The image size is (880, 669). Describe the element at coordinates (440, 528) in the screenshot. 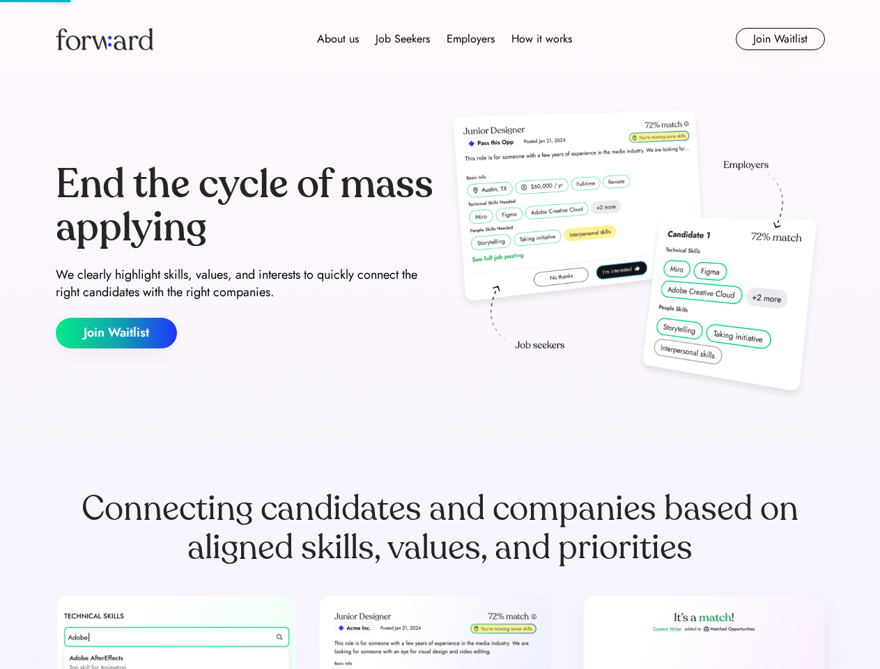

I see `div: Connecting candidates and companies based on aligned skills, values, and priorities` at that location.